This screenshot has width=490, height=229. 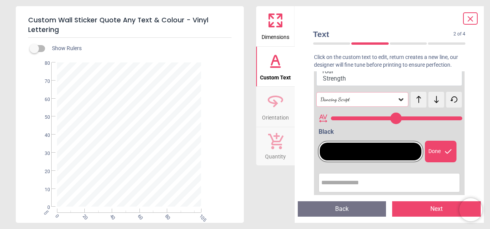 I want to click on span: Text, so click(x=383, y=34).